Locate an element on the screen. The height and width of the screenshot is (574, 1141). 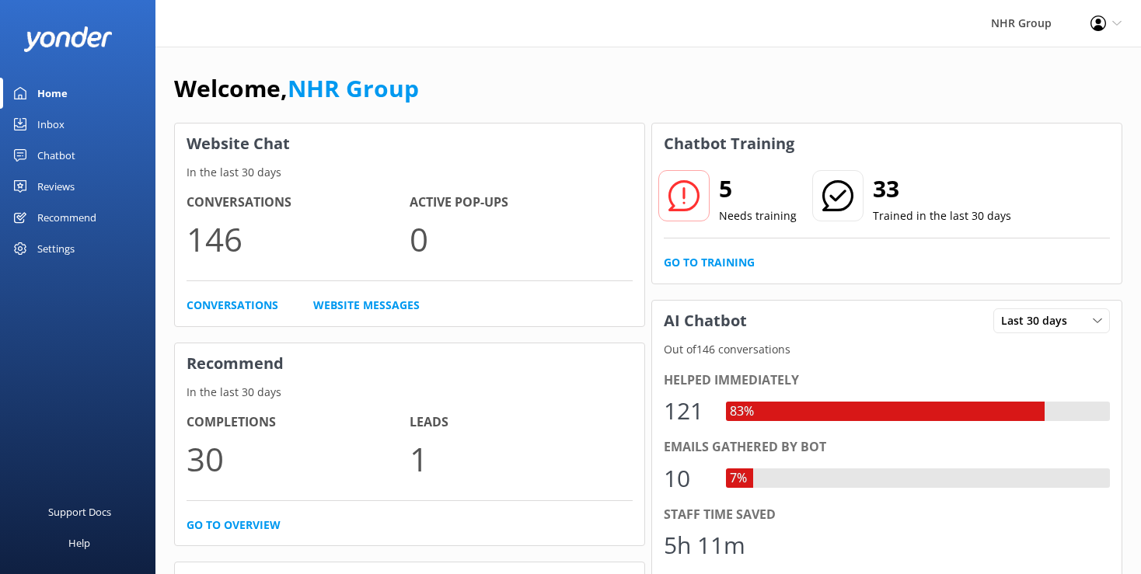
div: Reviews is located at coordinates (56, 187).